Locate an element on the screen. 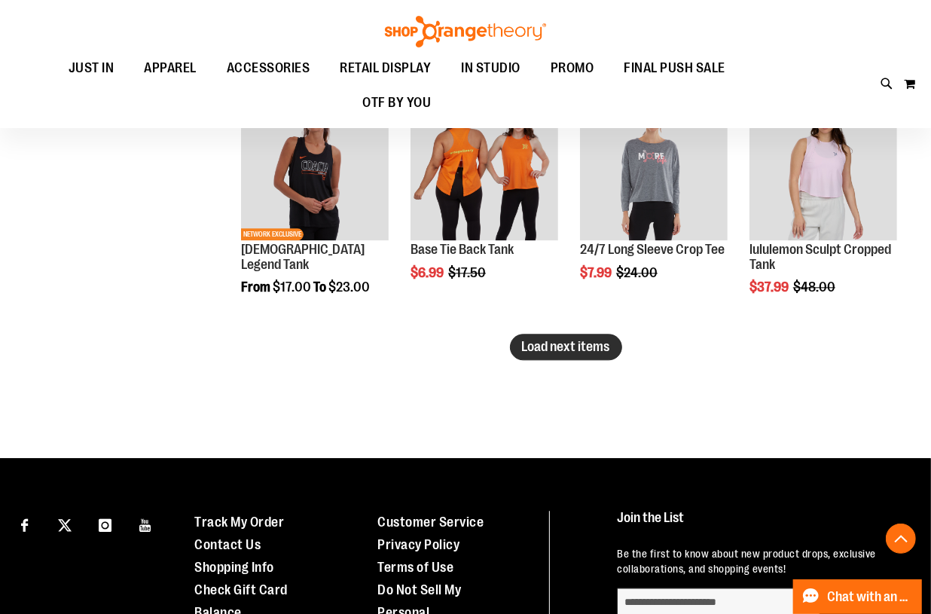  p: Be the first to know about new product drops, exclusive collaborations, and shopping events! is located at coordinates (761, 561).